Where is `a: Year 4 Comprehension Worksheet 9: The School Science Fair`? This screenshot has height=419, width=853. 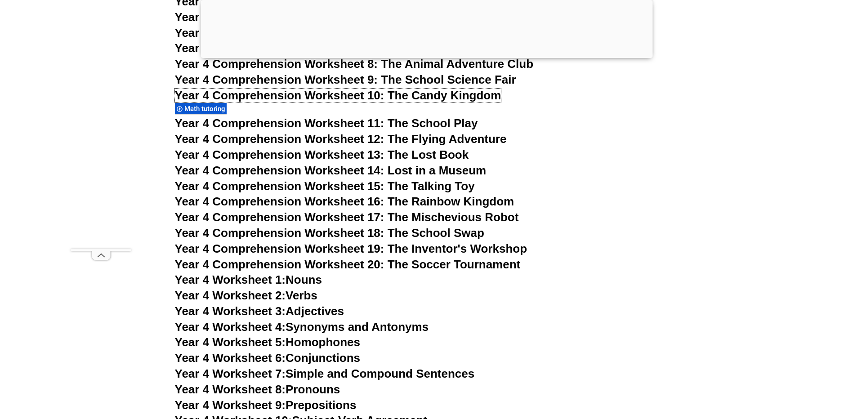 a: Year 4 Comprehension Worksheet 9: The School Science Fair is located at coordinates (345, 80).